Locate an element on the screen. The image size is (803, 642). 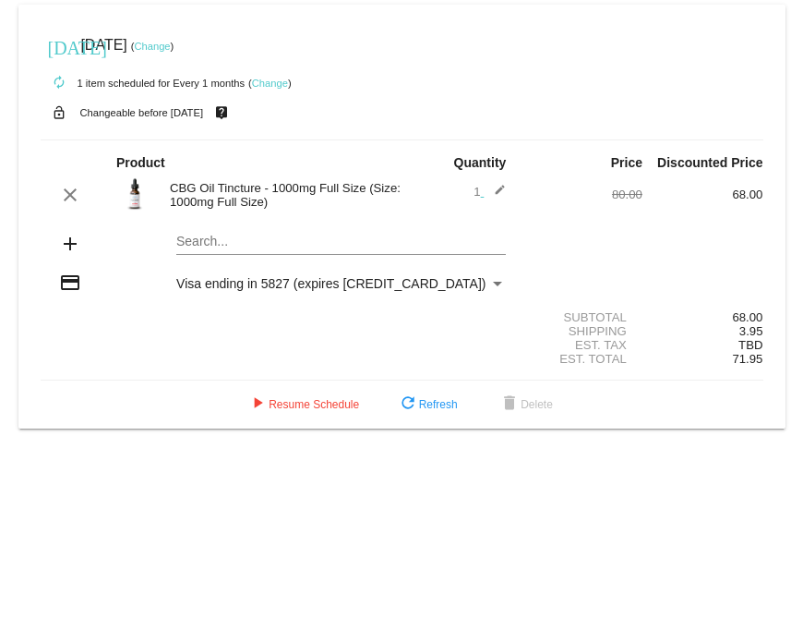
mat-icon: clear is located at coordinates (70, 195).